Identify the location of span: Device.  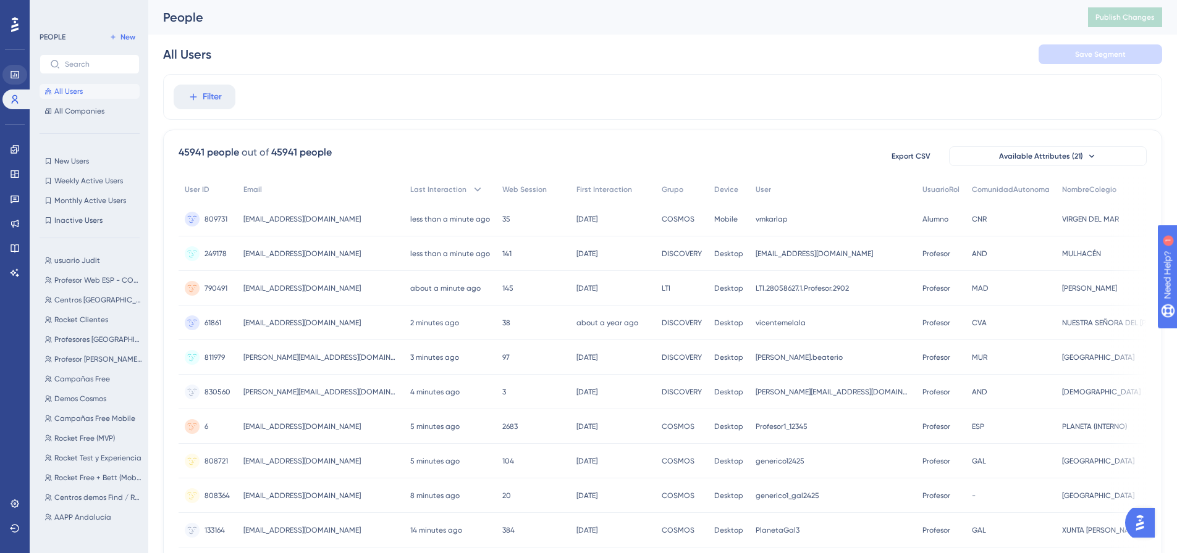
(726, 190).